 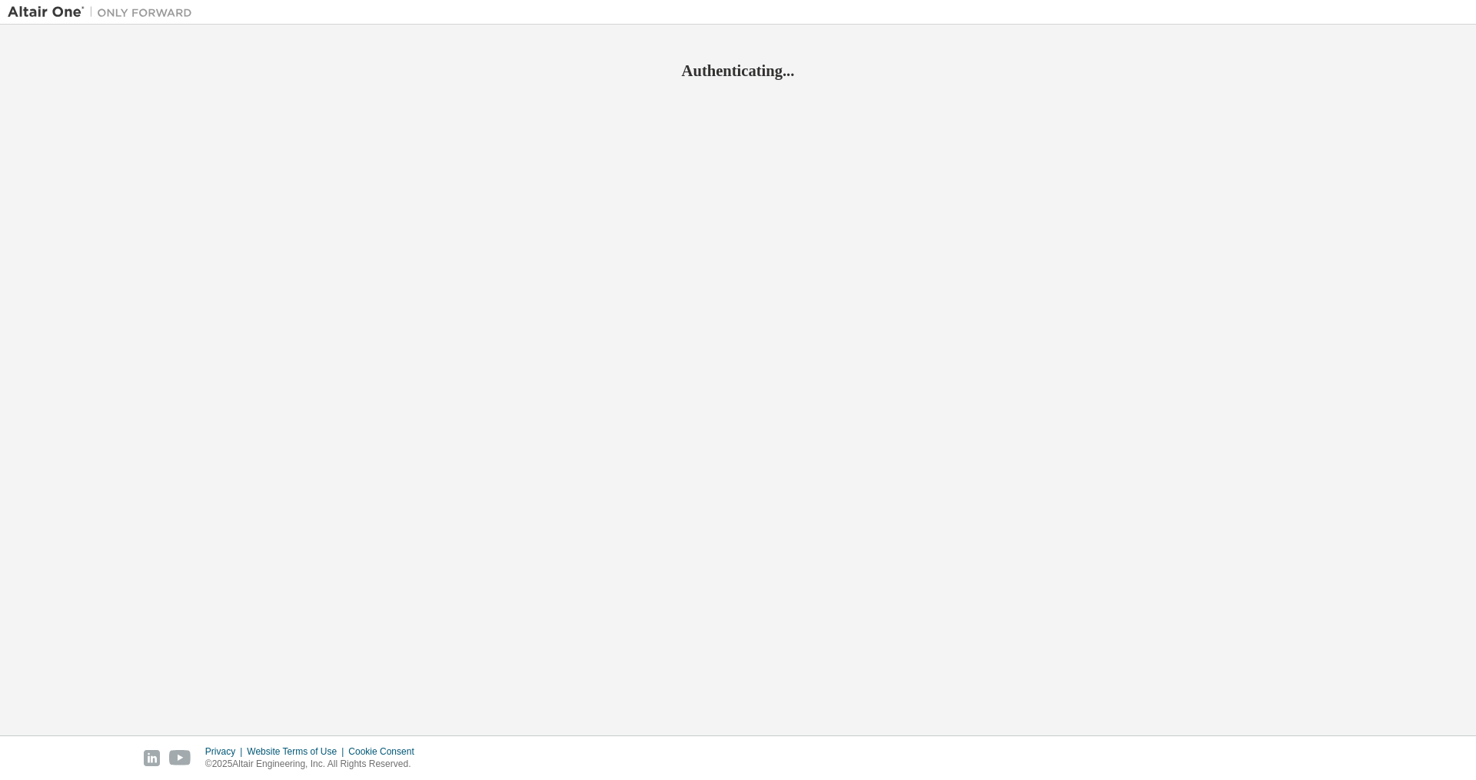 I want to click on h2: Authenticating..., so click(x=738, y=71).